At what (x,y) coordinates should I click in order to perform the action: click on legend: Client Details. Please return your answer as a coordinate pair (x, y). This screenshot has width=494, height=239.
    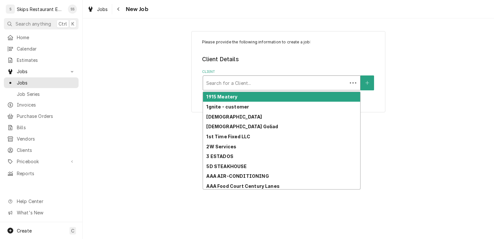
    Looking at the image, I should click on (288, 59).